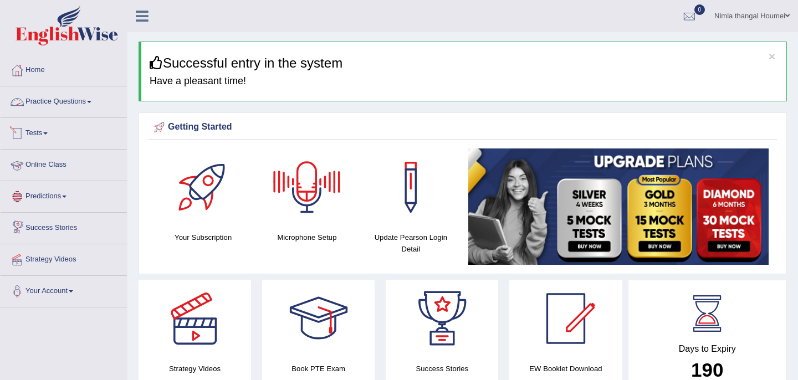 Image resolution: width=798 pixels, height=380 pixels. I want to click on div: Getting Started, so click(463, 127).